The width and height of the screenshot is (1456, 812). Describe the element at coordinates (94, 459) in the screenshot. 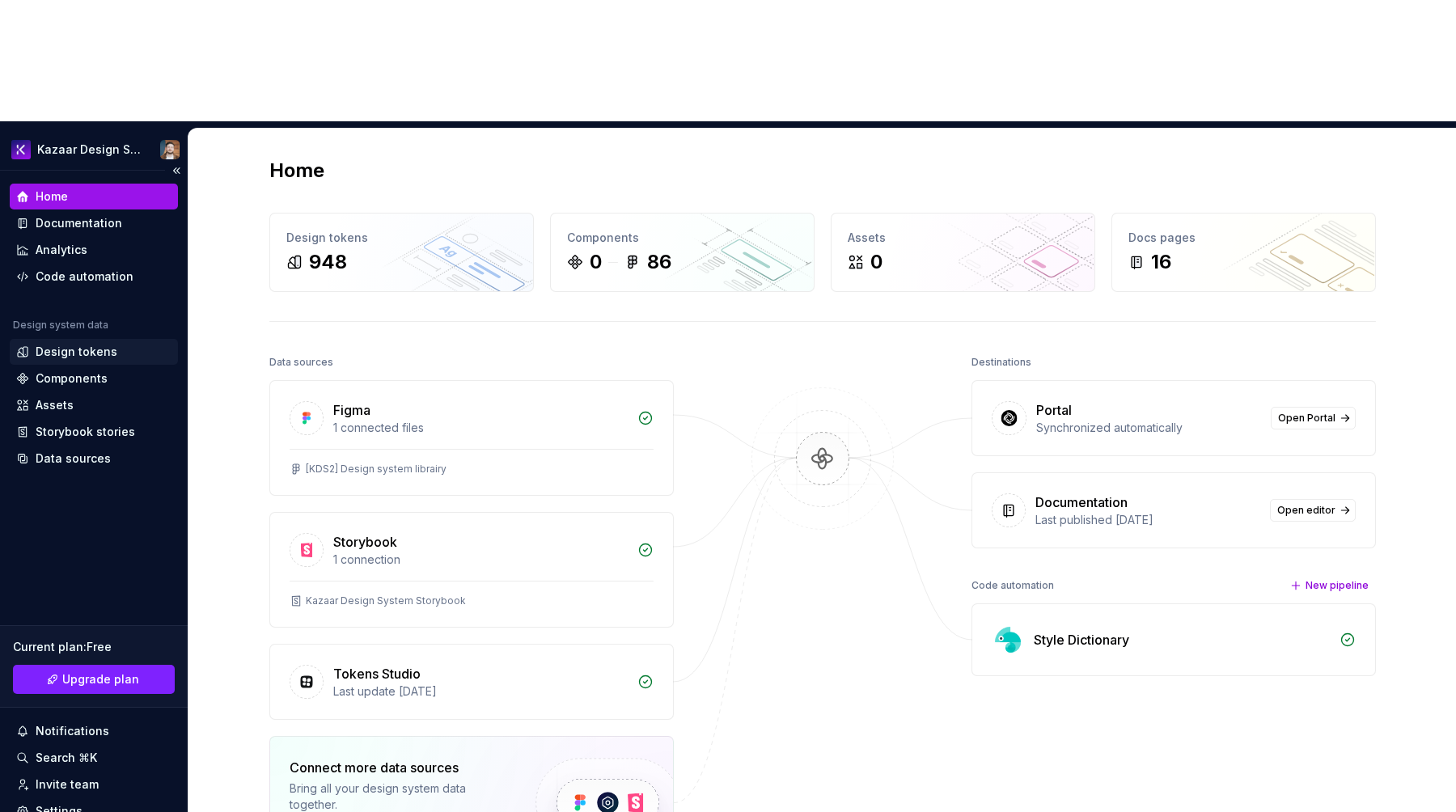

I see `a: Data sources` at that location.